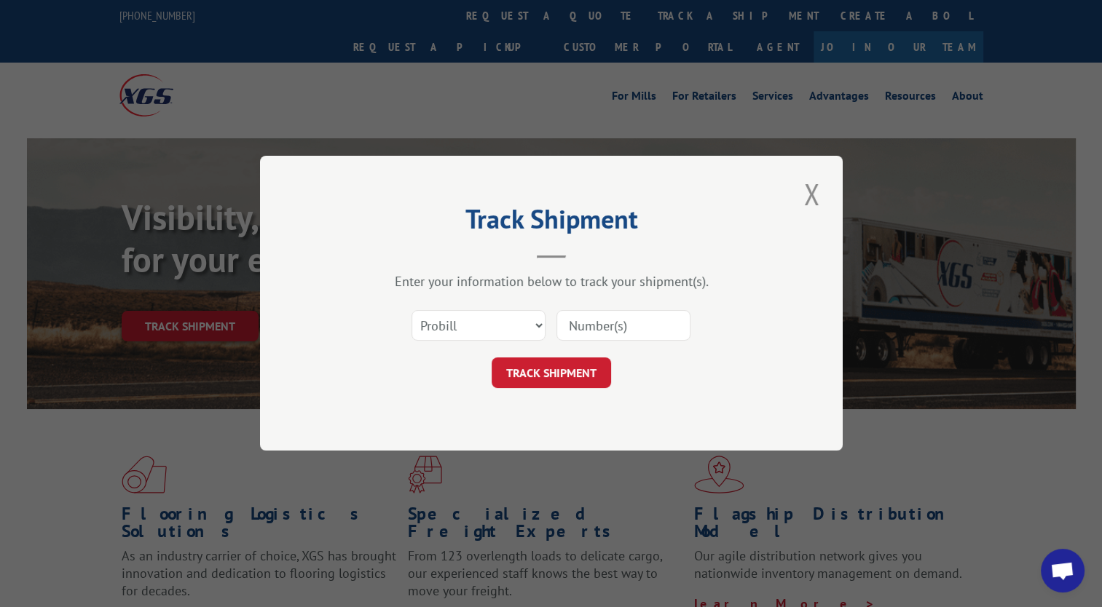 Image resolution: width=1102 pixels, height=607 pixels. What do you see at coordinates (551, 374) in the screenshot?
I see `button: TRACK SHIPMENT` at bounding box center [551, 374].